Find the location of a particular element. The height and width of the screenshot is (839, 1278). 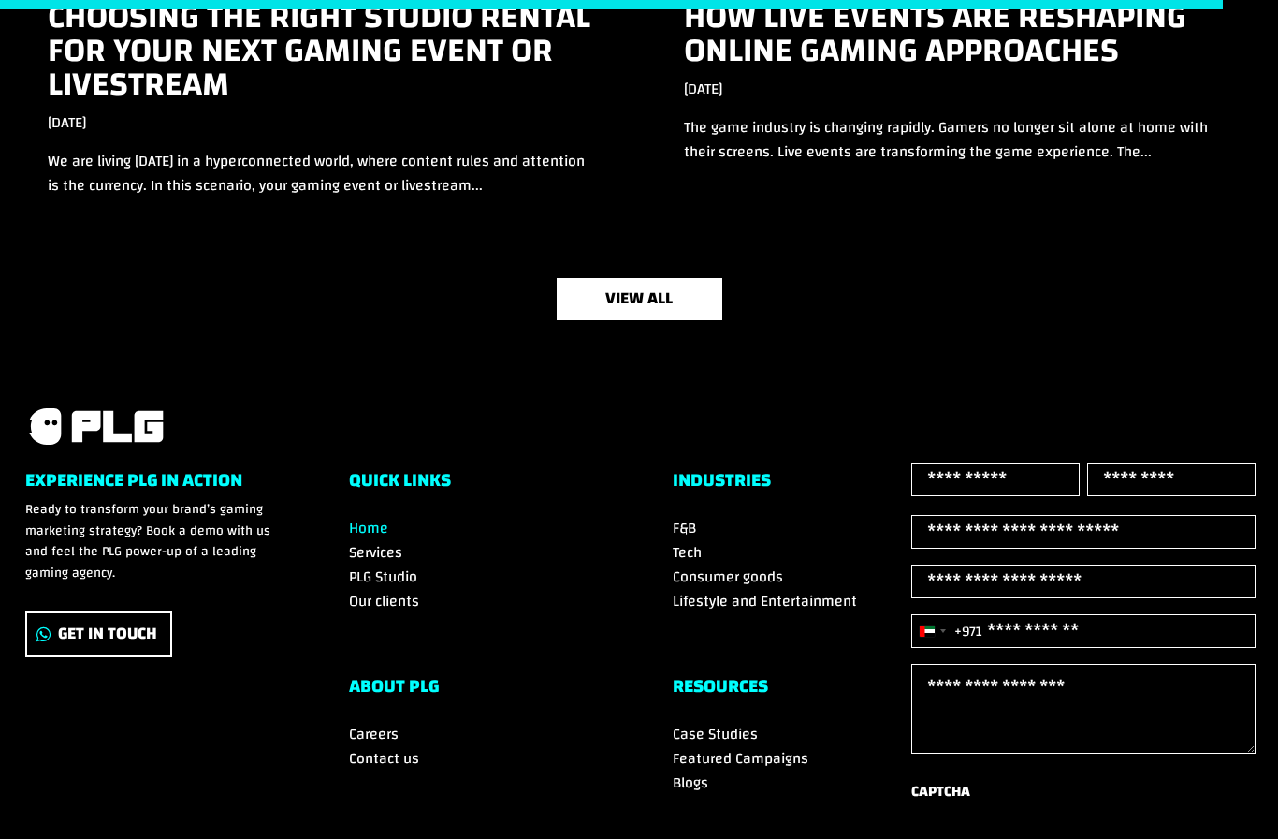

p: The game industry is changing rapidly. Gamers no longer sit alone at home with their screens. Liv... is located at coordinates (957, 139).